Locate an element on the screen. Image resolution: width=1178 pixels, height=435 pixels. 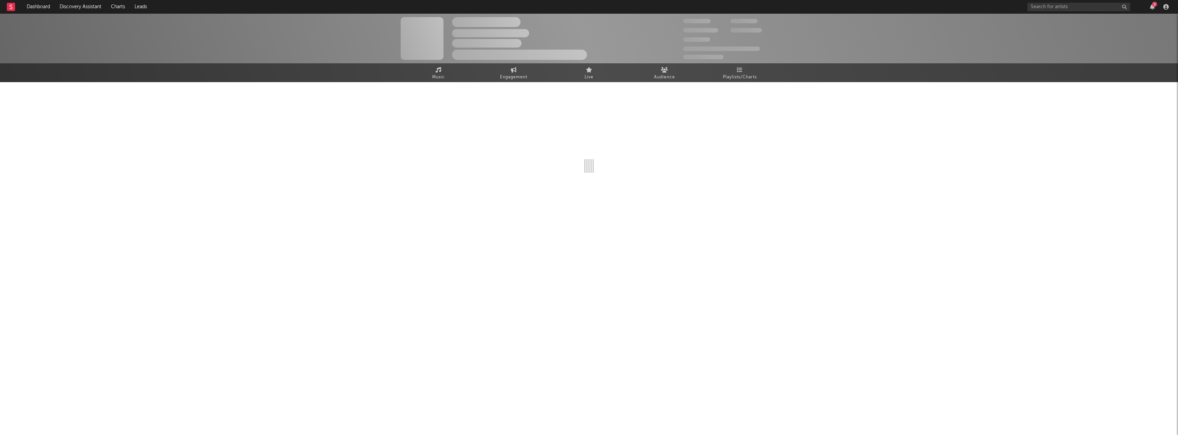
a: Live is located at coordinates (589, 73).